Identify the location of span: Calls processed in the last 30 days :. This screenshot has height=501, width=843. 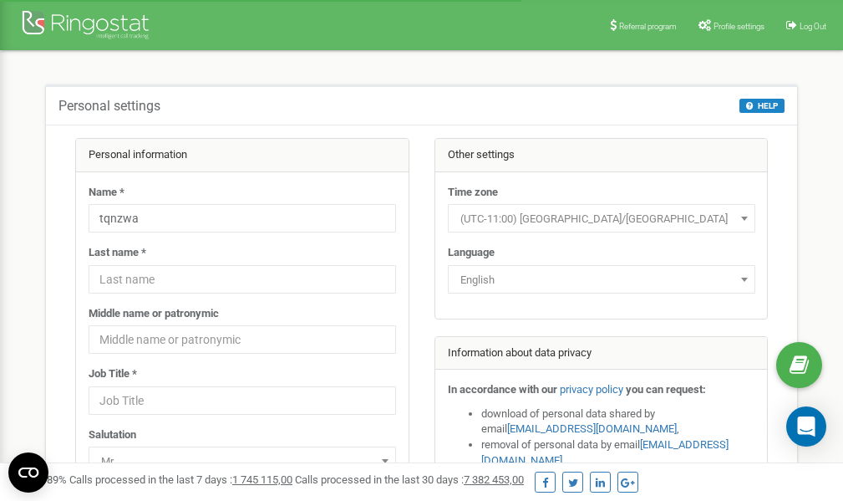
(410, 479).